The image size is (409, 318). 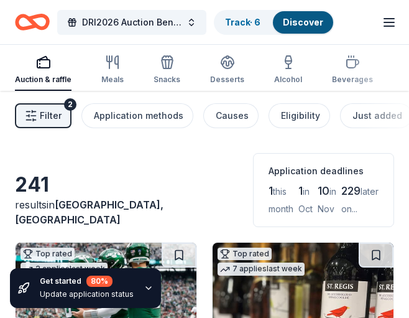 I want to click on div: 80 %, so click(x=99, y=281).